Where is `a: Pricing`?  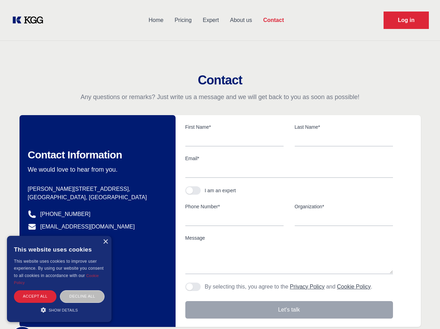 a: Pricing is located at coordinates (183, 20).